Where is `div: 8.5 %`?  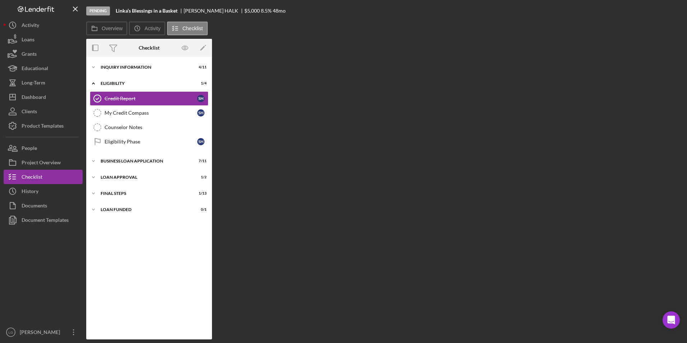 div: 8.5 % is located at coordinates (266, 11).